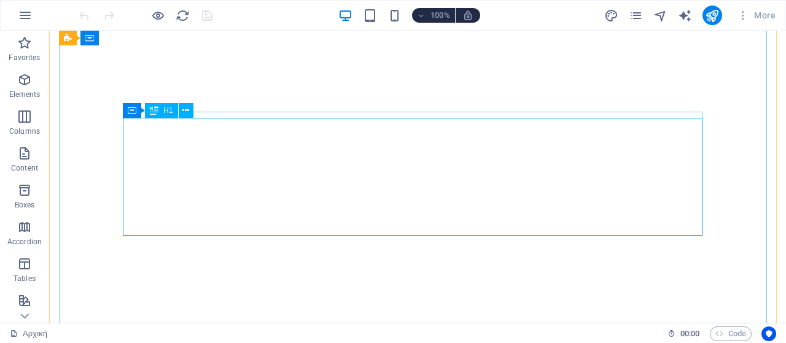 The height and width of the screenshot is (343, 786). What do you see at coordinates (168, 110) in the screenshot?
I see `span: H1` at bounding box center [168, 110].